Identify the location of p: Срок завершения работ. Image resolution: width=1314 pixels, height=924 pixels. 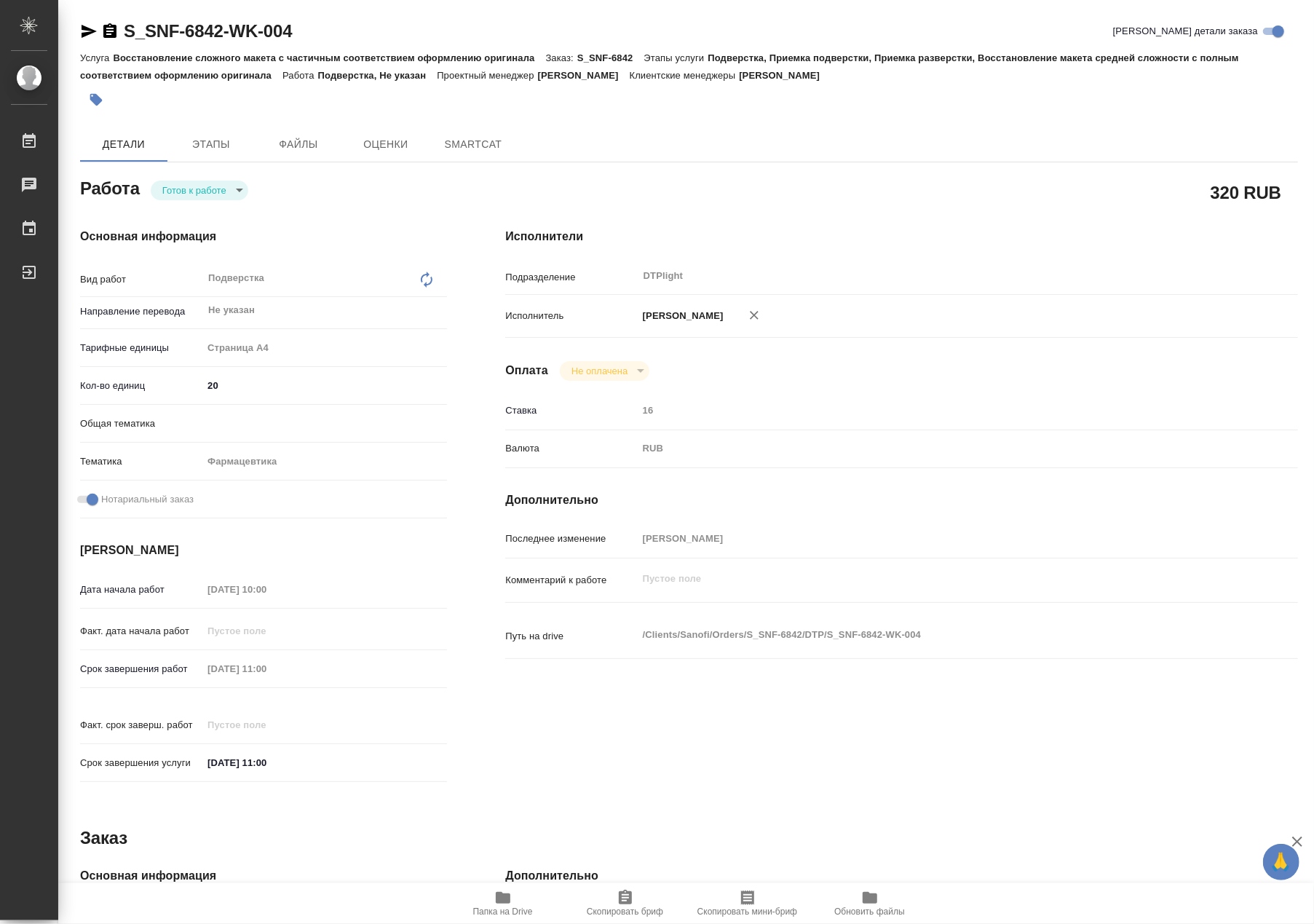
(141, 669).